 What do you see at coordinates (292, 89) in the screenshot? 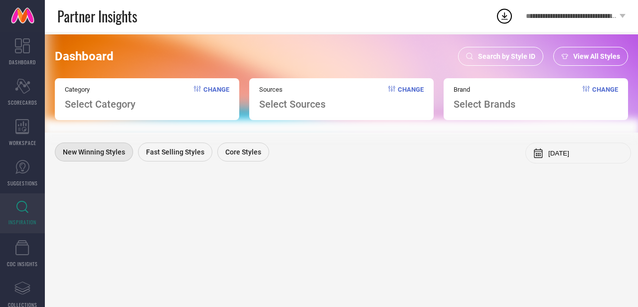
I see `span: Sources` at bounding box center [292, 89].